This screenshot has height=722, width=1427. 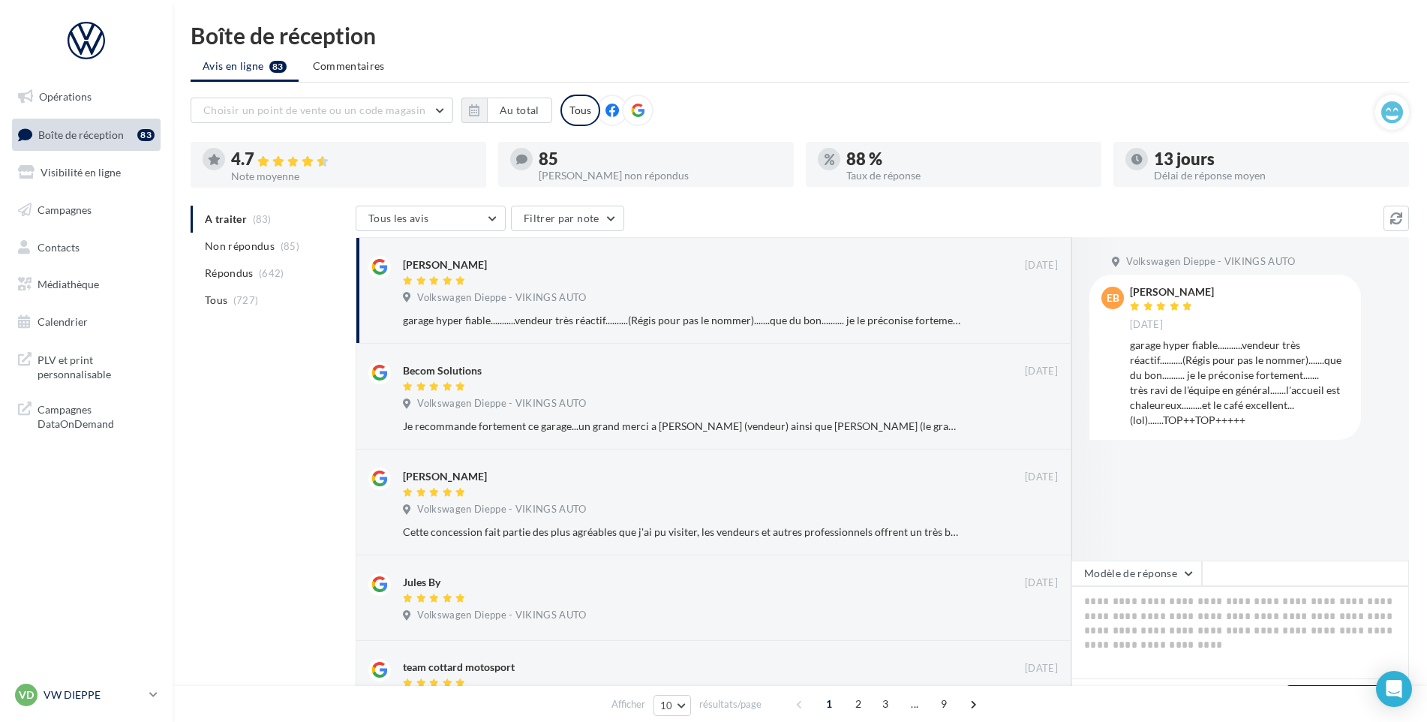 What do you see at coordinates (730, 704) in the screenshot?
I see `span: résultats/page` at bounding box center [730, 704].